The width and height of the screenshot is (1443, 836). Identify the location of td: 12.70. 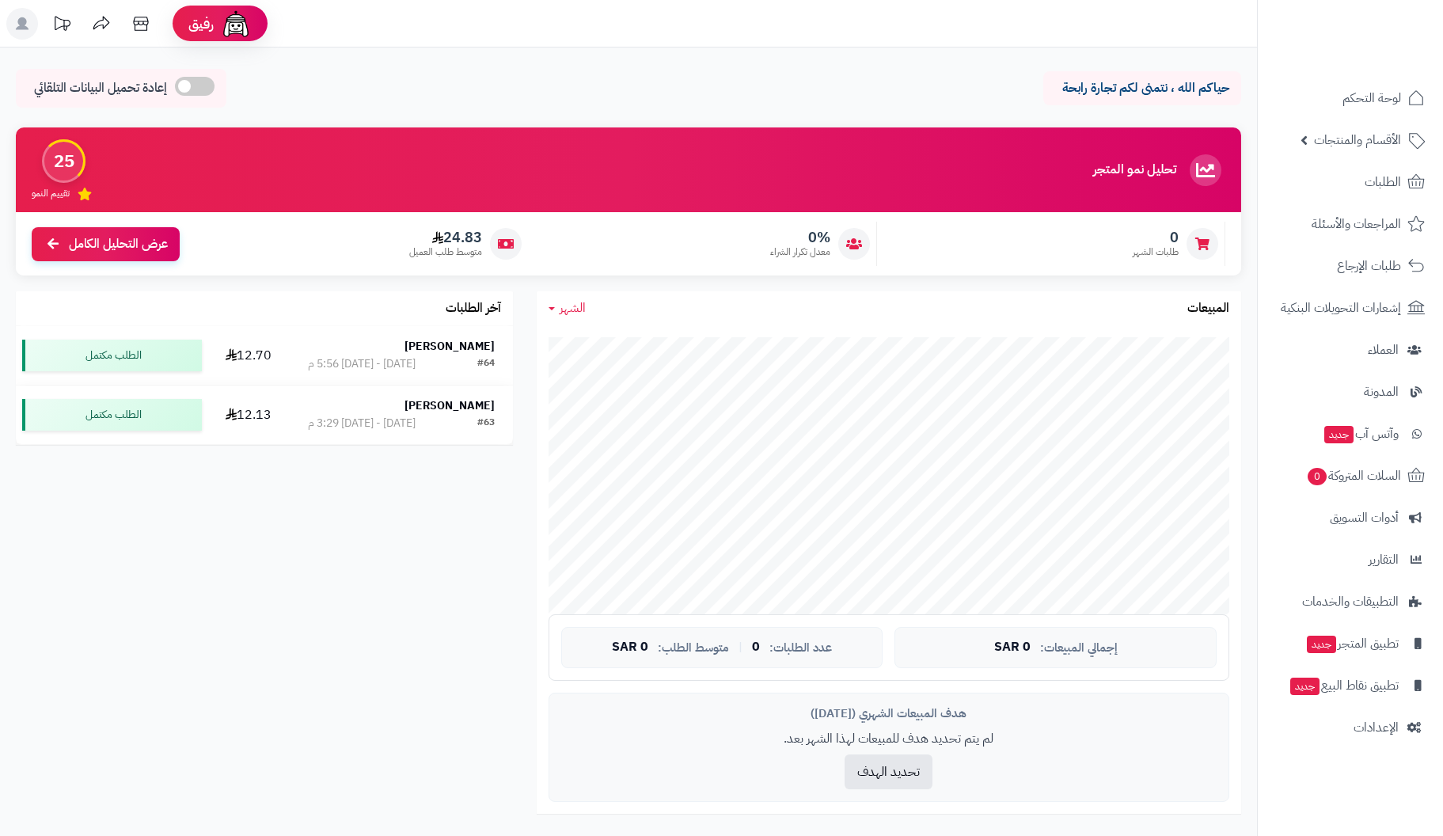
(249, 355).